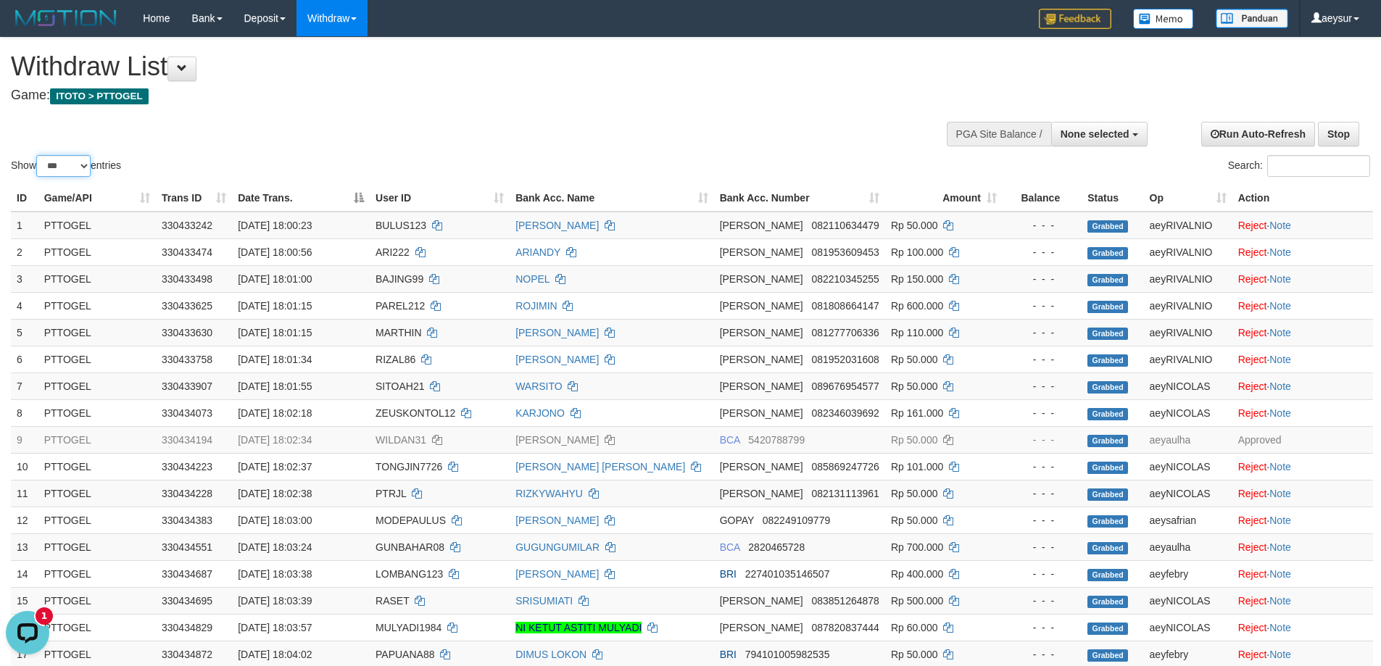 This screenshot has height=666, width=1381. What do you see at coordinates (415, 413) in the screenshot?
I see `span: ZEUSKONTOL12` at bounding box center [415, 413].